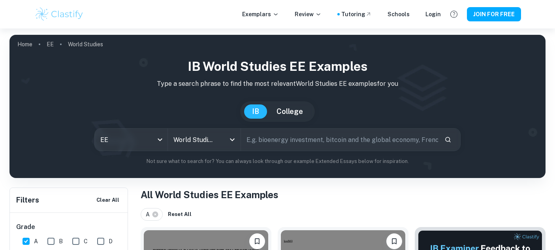 This screenshot has height=250, width=555. What do you see at coordinates (277, 66) in the screenshot?
I see `h1: IB World Studies EE examples` at bounding box center [277, 66].